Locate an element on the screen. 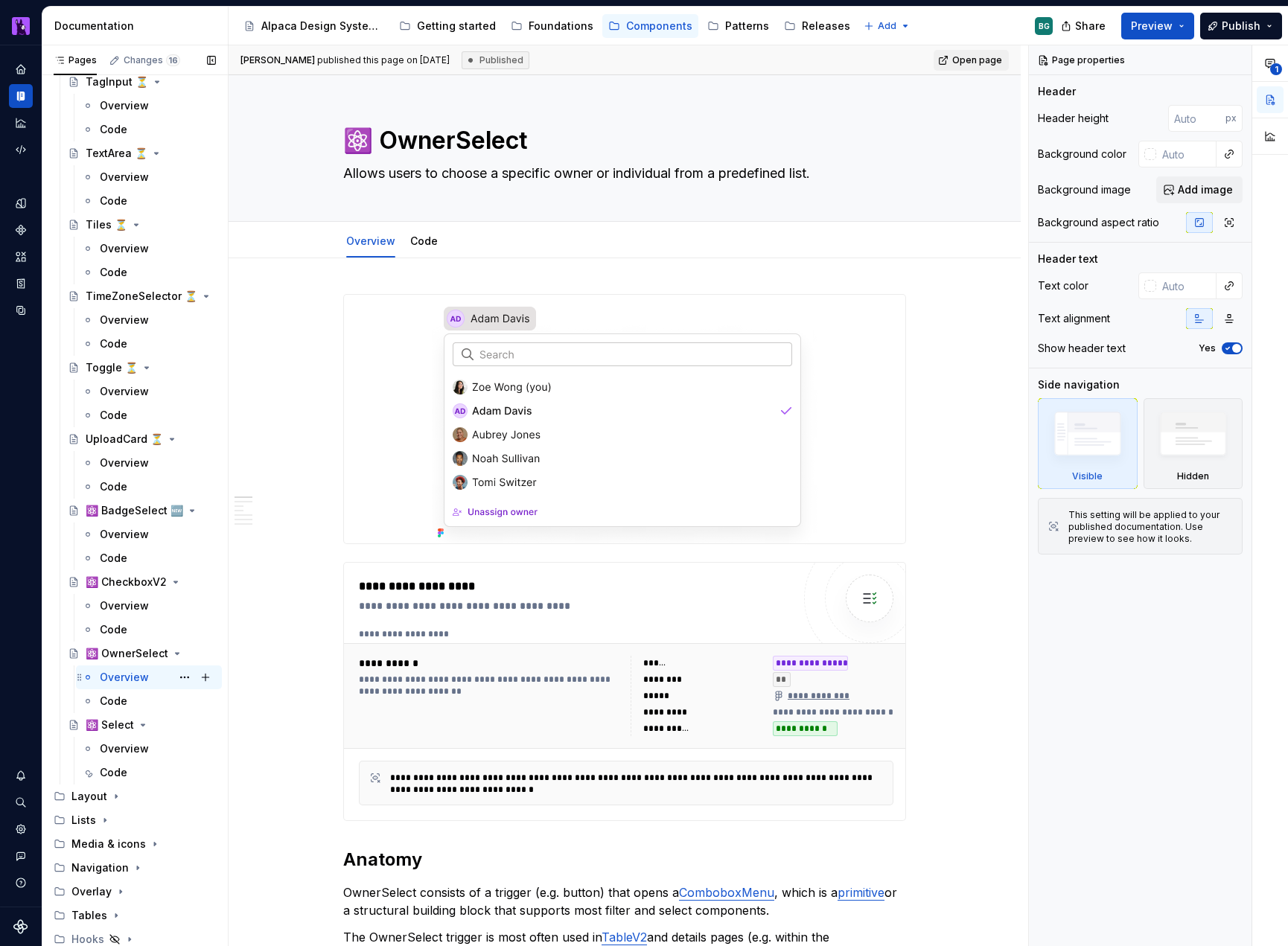  div: TextArea ⏳ is located at coordinates (116, 153).